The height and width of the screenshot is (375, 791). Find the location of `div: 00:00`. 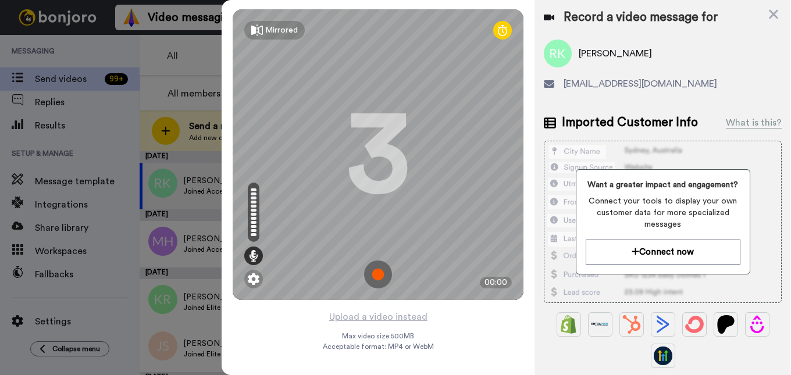

div: 00:00 is located at coordinates (496, 283).